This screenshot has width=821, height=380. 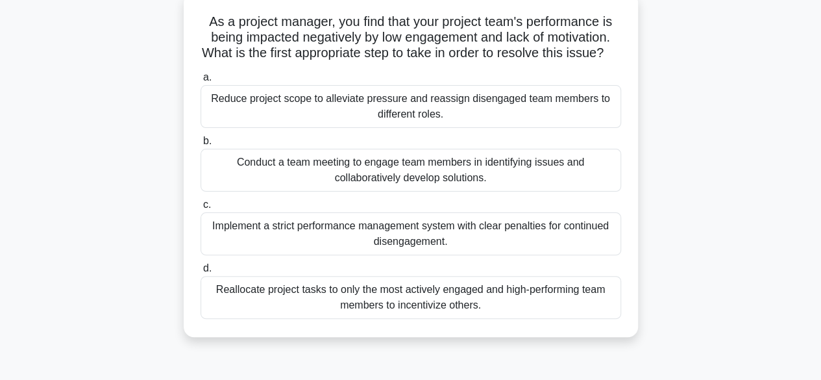 I want to click on div: Reallocate project tasks to only the most actively engaged and high-performing team members to in..., so click(x=411, y=297).